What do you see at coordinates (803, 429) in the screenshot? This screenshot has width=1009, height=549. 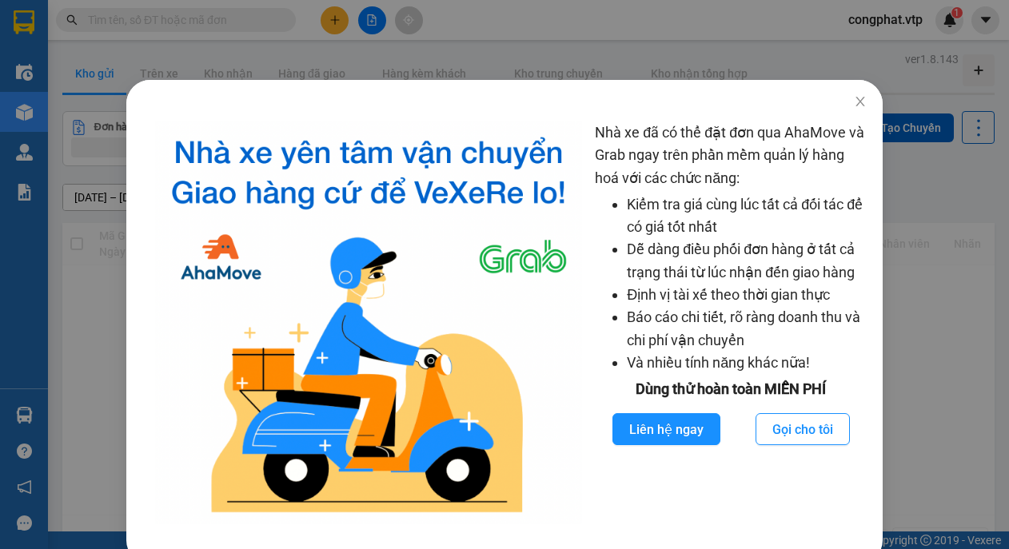 I see `span: Gọi cho tôi` at bounding box center [803, 429].